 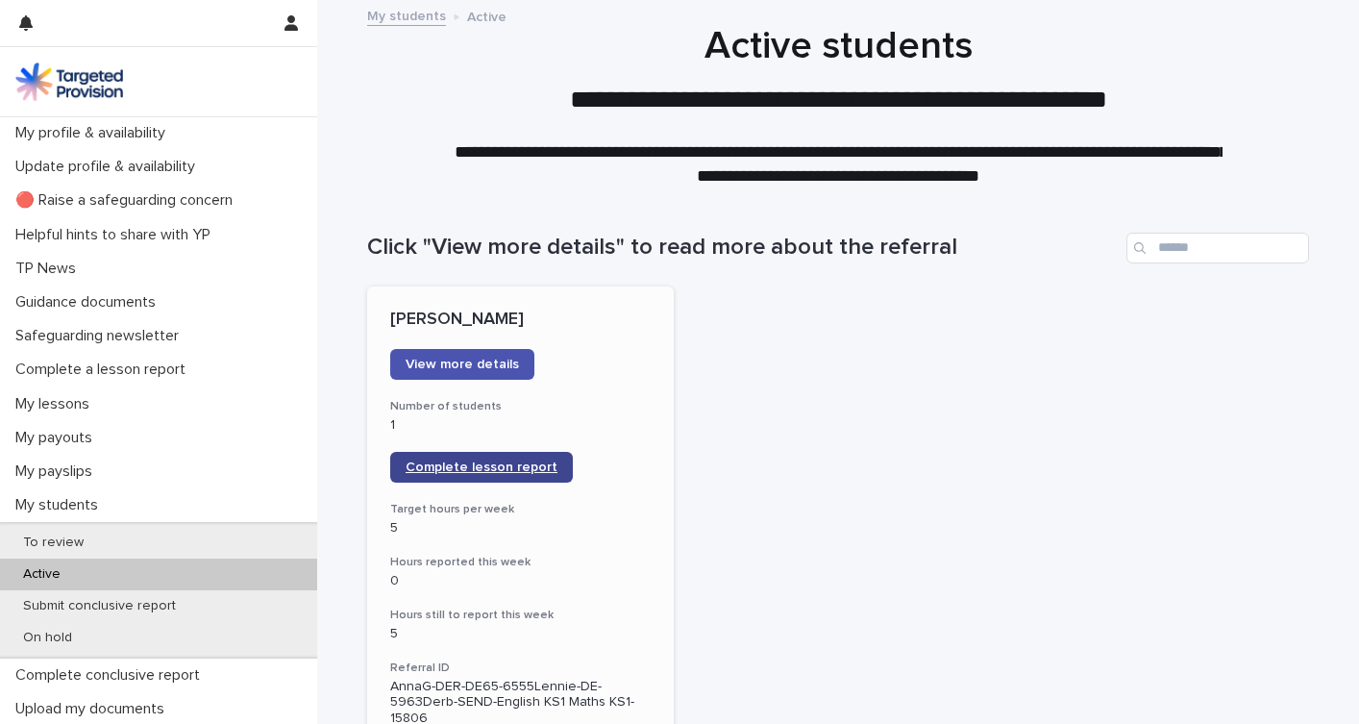 What do you see at coordinates (104, 369) in the screenshot?
I see `p: Complete a lesson report` at bounding box center [104, 369].